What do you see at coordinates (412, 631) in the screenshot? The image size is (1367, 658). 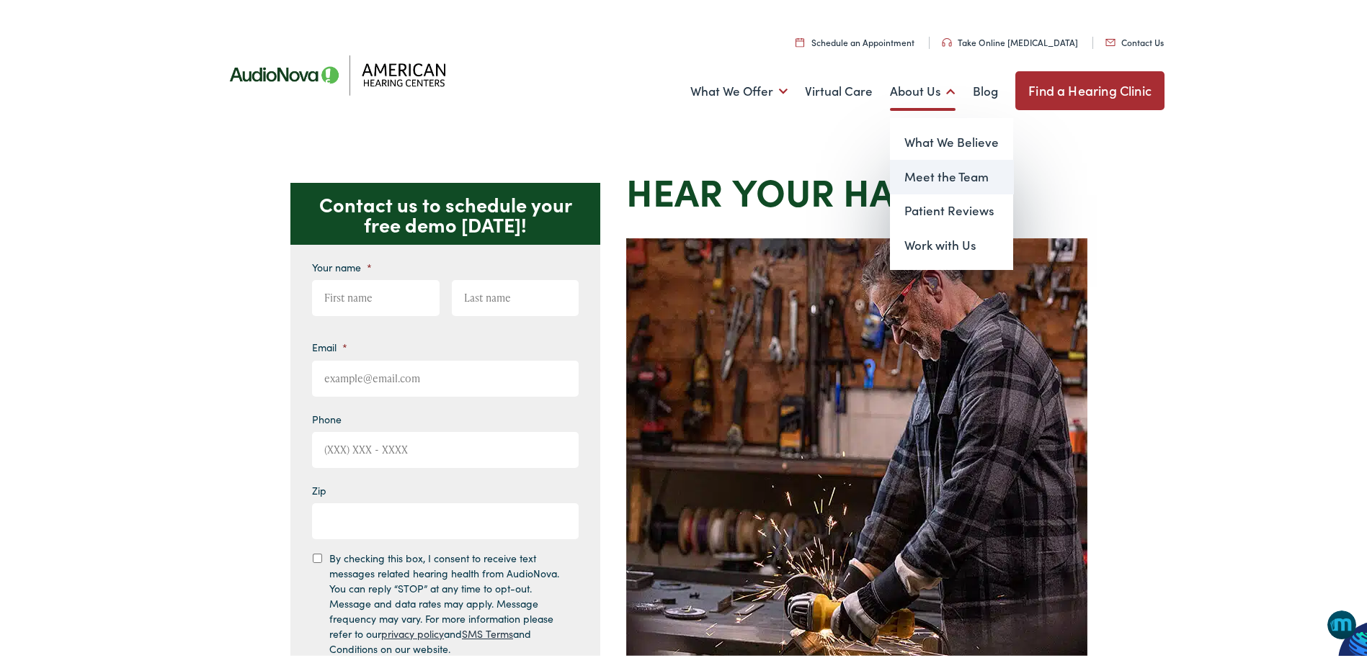 I see `a: privacy policy` at bounding box center [412, 631].